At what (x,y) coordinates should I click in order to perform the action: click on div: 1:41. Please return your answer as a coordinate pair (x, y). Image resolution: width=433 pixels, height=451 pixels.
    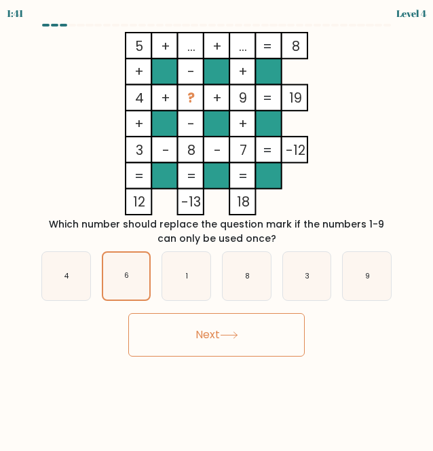
    Looking at the image, I should click on (15, 13).